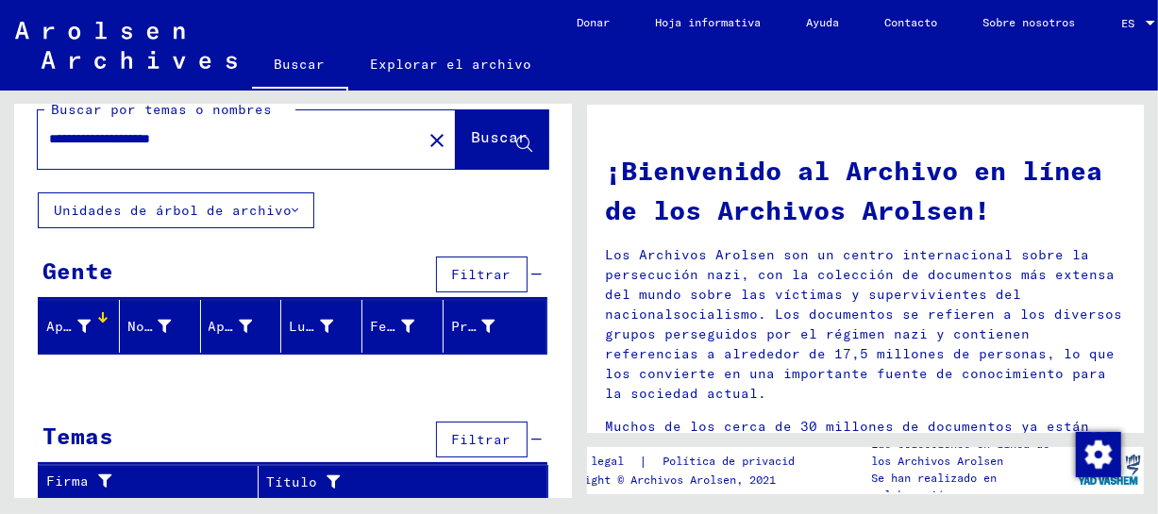 The width and height of the screenshot is (1158, 514). What do you see at coordinates (495, 327) in the screenshot?
I see `mat-header-cell: Prisionero #` at bounding box center [495, 327].